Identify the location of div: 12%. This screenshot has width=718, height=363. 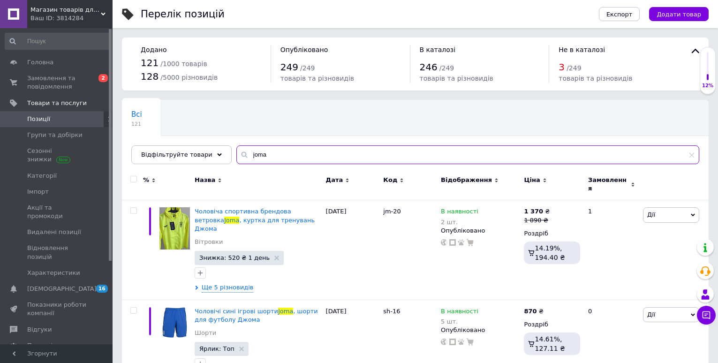
(707, 86).